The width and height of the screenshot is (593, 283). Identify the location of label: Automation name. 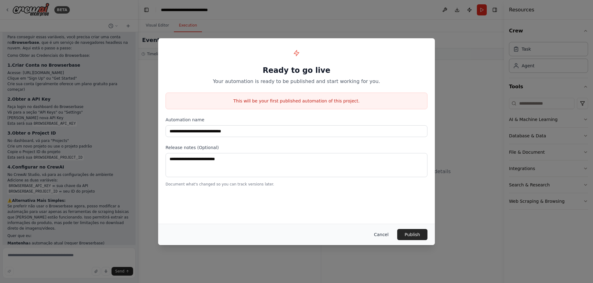
(297, 120).